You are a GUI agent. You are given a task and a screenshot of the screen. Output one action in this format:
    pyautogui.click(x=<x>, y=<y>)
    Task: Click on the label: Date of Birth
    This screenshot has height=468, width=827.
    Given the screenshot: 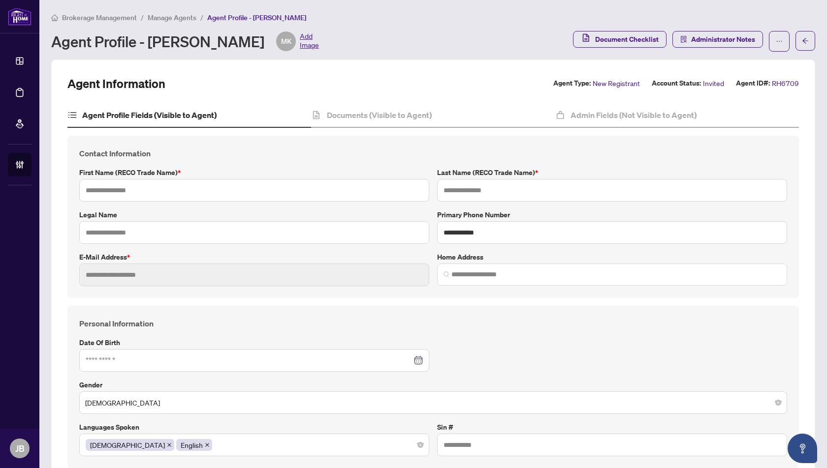 What is the action you would take?
    pyautogui.click(x=254, y=343)
    